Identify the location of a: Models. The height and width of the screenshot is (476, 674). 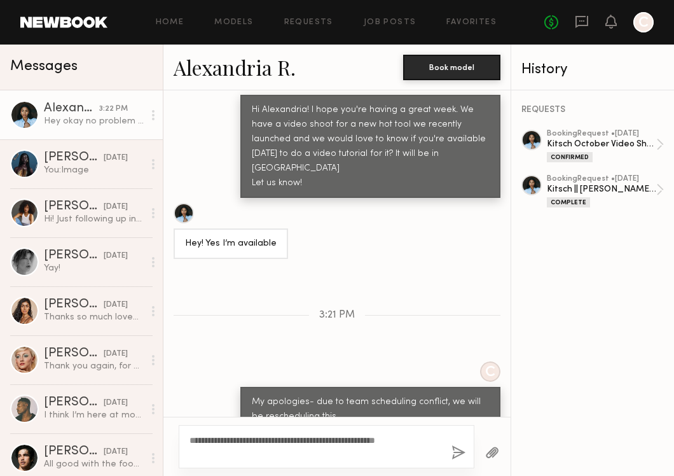
(233, 22).